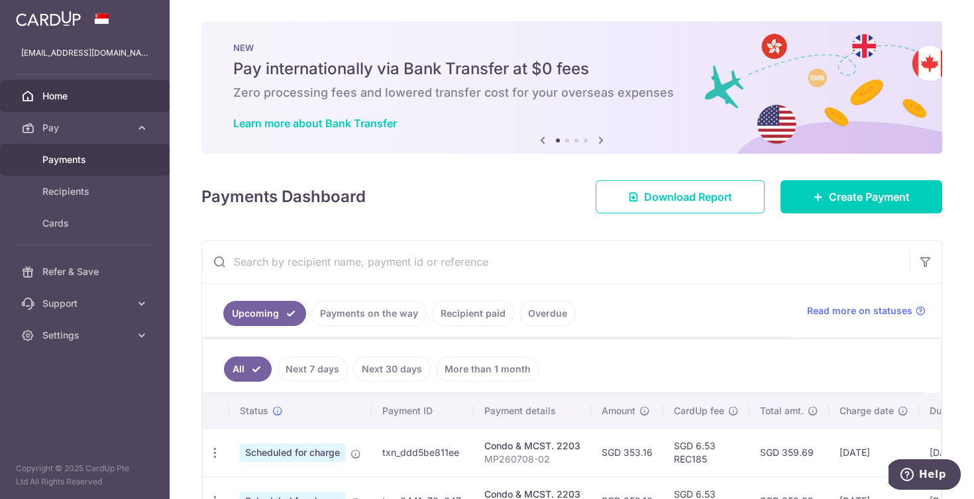 The height and width of the screenshot is (499, 974). I want to click on span: Status, so click(254, 411).